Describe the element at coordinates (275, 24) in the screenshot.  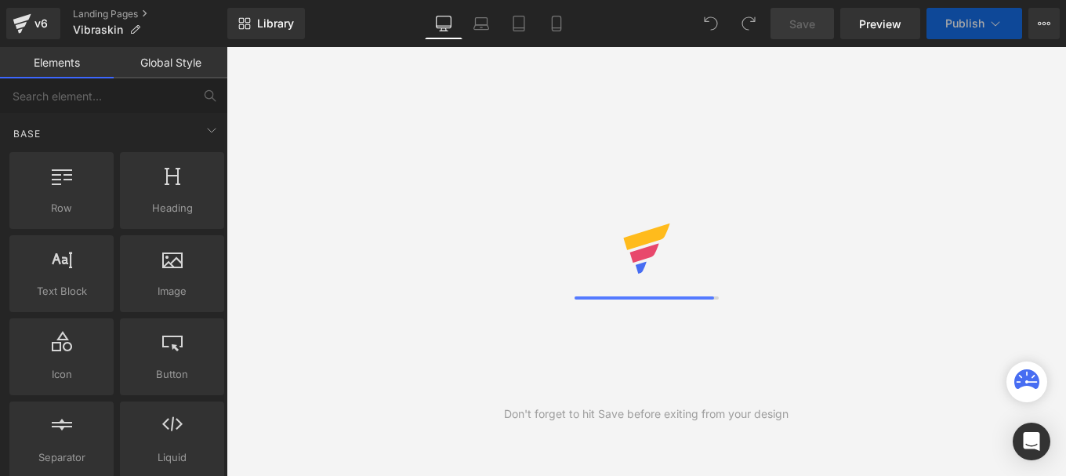
I see `span: Library` at that location.